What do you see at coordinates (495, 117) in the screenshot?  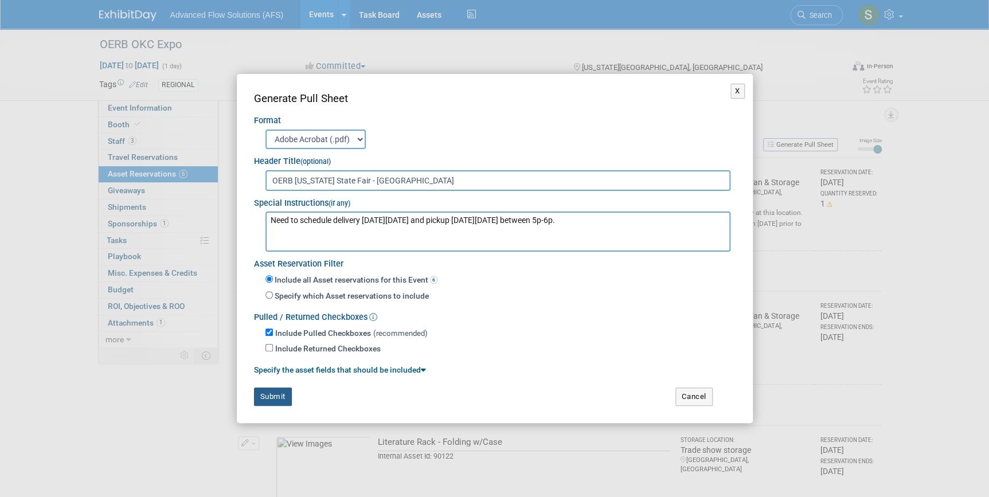 I see `div: Format` at bounding box center [495, 117].